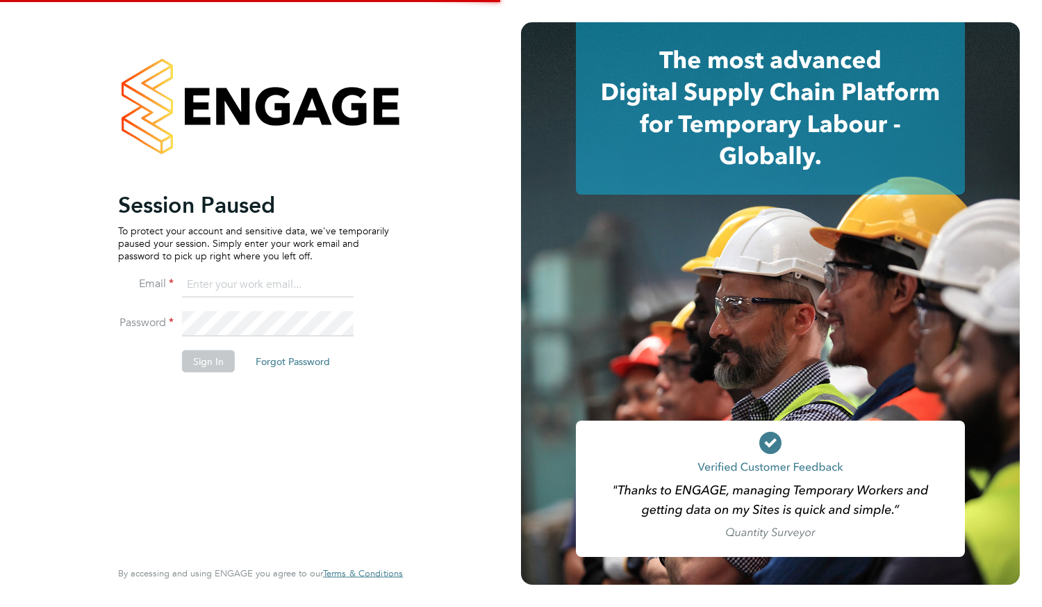 The width and height of the screenshot is (1042, 607). I want to click on p: To protect your account and sensitive data, we've temporarily paused your session. Simply enter y..., so click(254, 243).